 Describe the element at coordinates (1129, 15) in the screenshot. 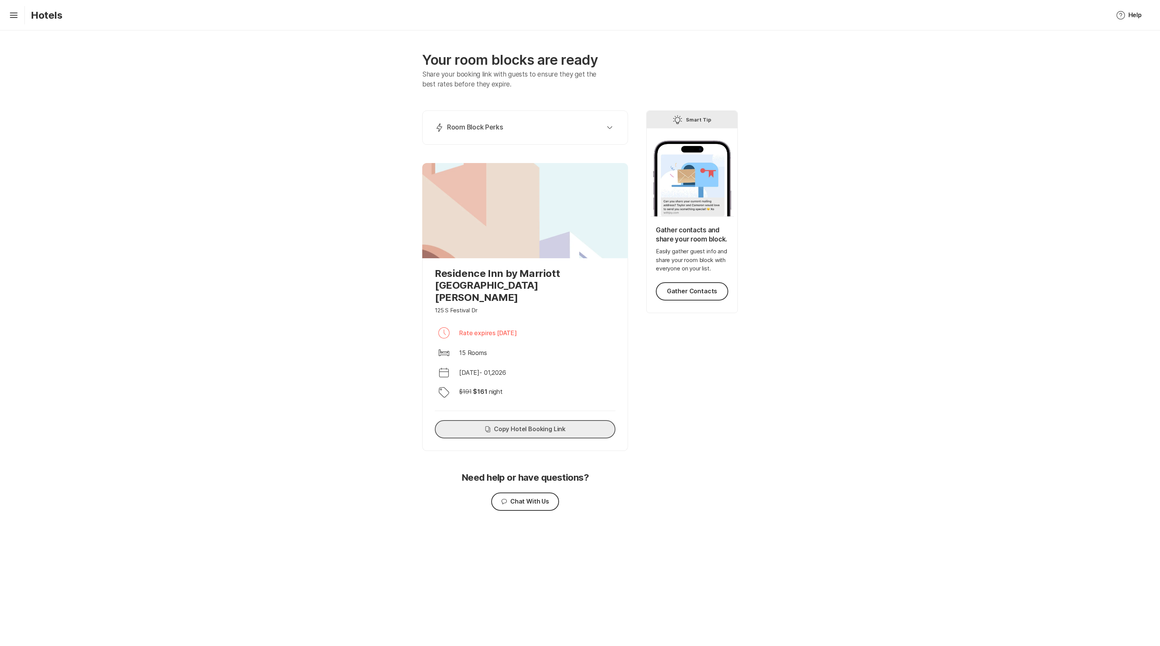

I see `button: Help` at that location.